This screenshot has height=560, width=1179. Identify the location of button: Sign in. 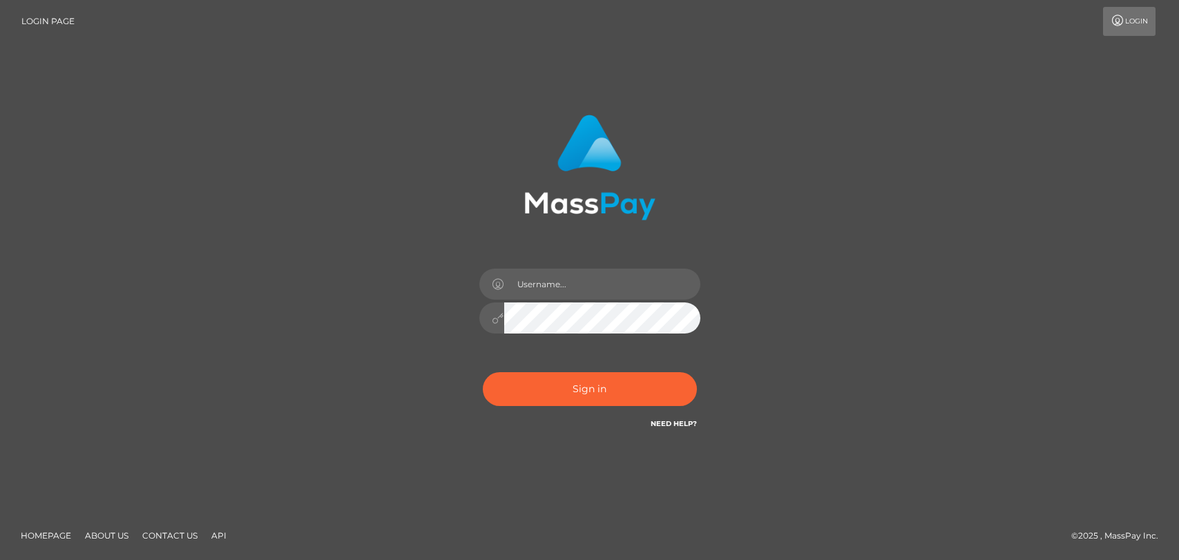
(590, 389).